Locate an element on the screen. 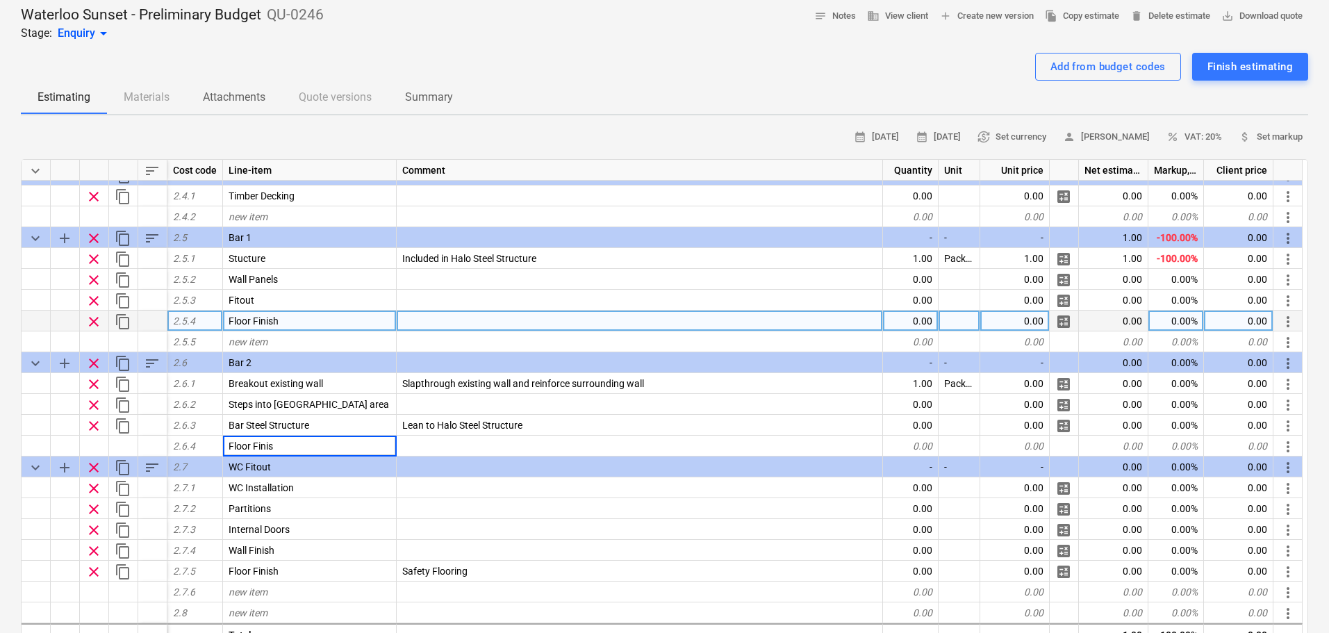  span: arrow_drop_down is located at coordinates (104, 33).